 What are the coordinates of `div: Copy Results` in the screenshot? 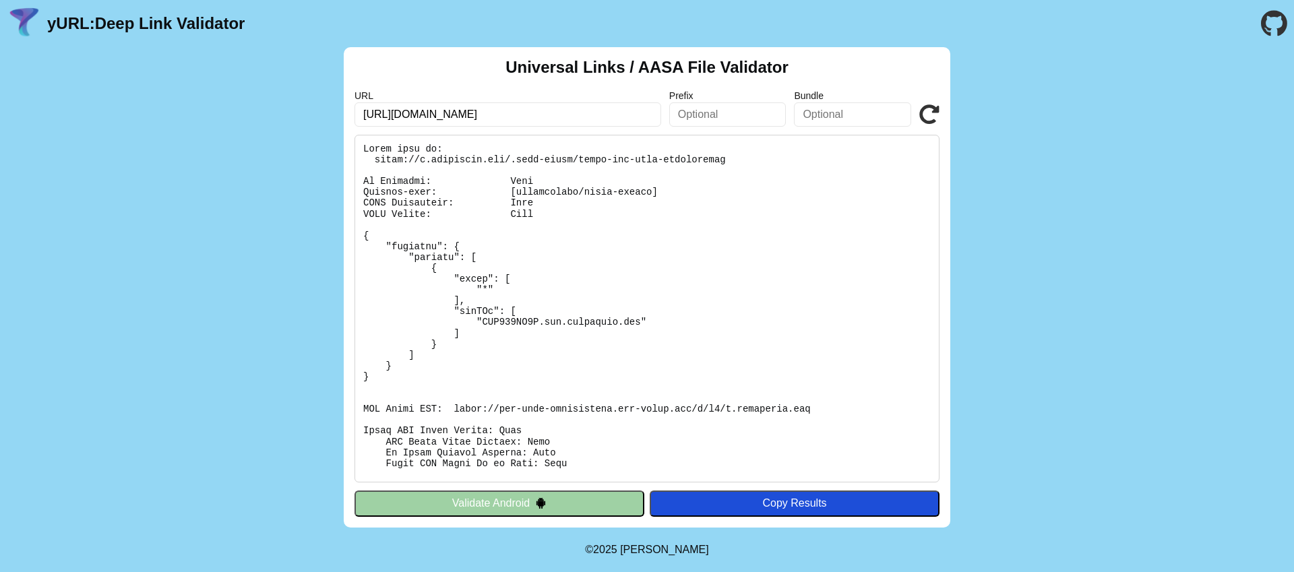 It's located at (794, 503).